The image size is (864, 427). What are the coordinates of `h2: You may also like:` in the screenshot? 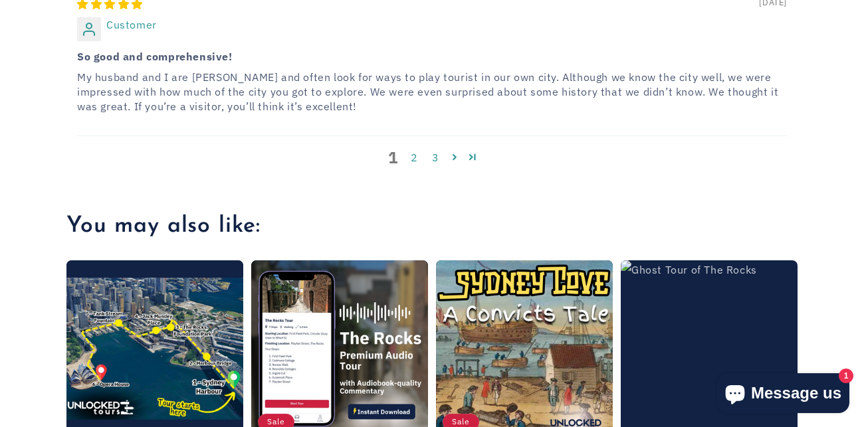 It's located at (432, 227).